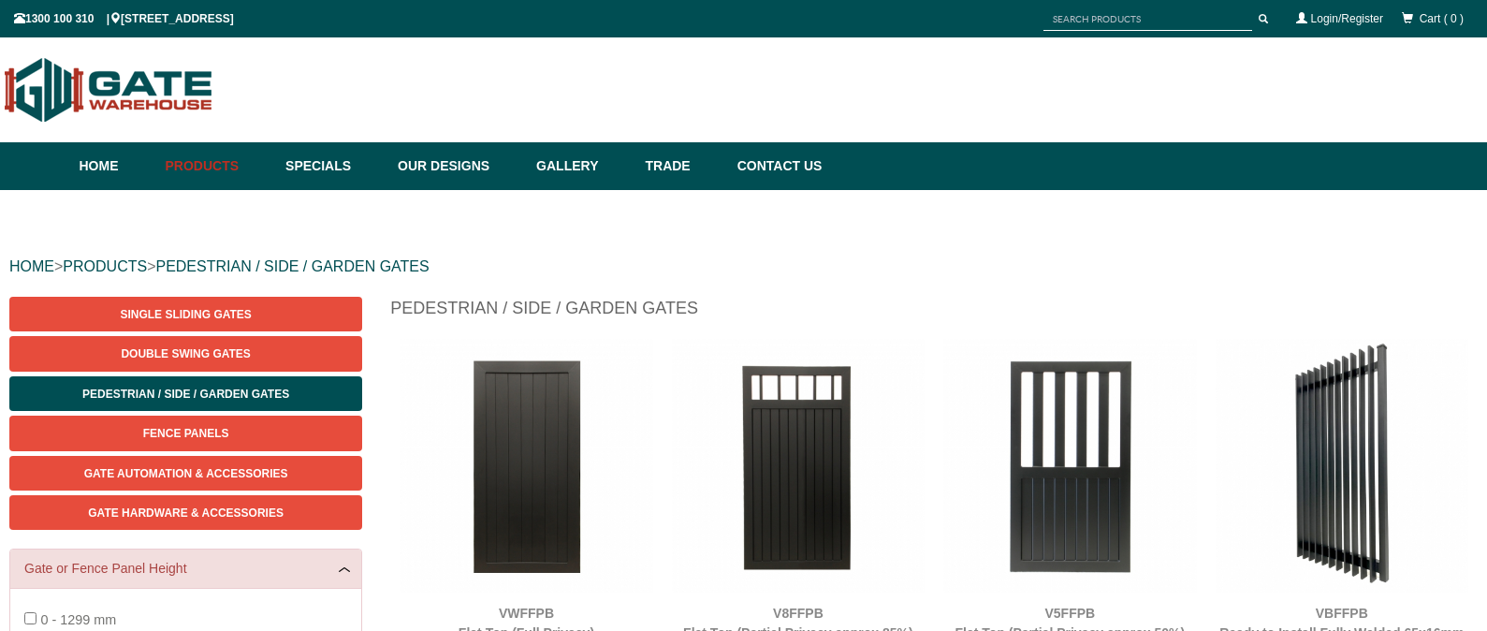  Describe the element at coordinates (1441, 19) in the screenshot. I see `span: Cart ( 0 )` at that location.